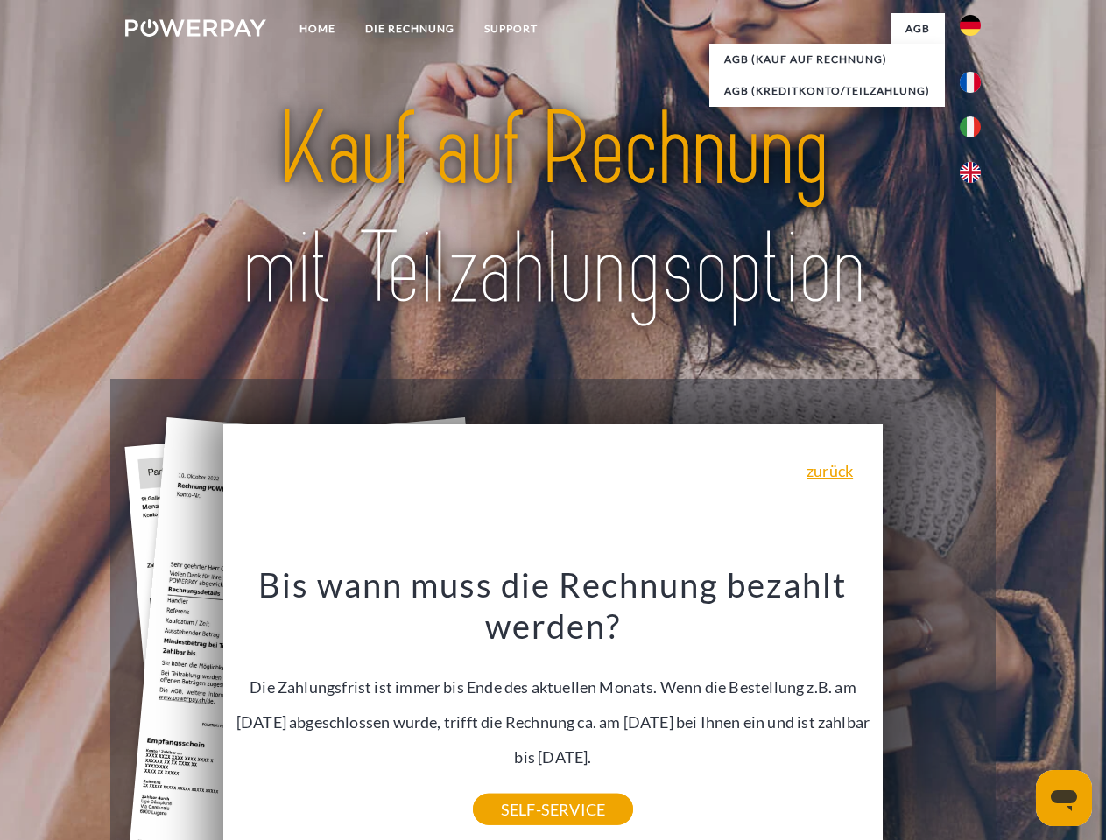  Describe the element at coordinates (195, 28) in the screenshot. I see `img: logo-powerpay-white.svg` at that location.